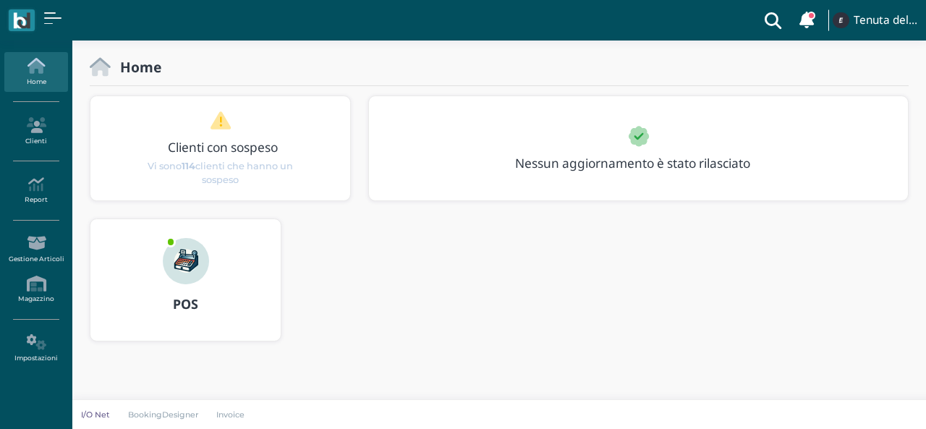 Image resolution: width=926 pixels, height=429 pixels. I want to click on a: Gestione Articoli, so click(35, 249).